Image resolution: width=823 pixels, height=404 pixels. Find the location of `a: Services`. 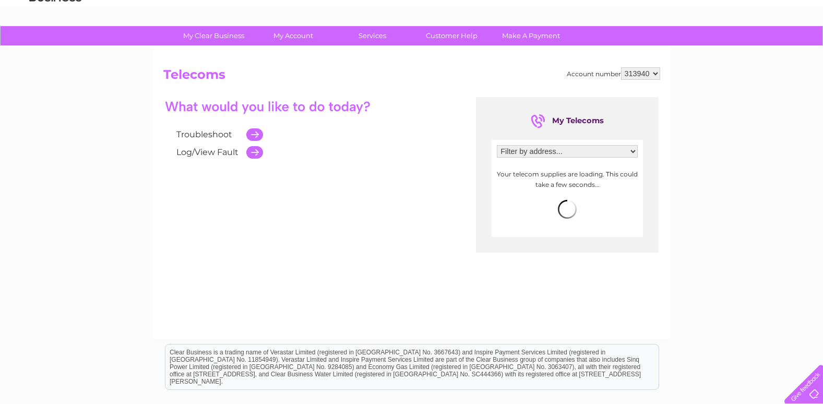

a: Services is located at coordinates (372, 35).